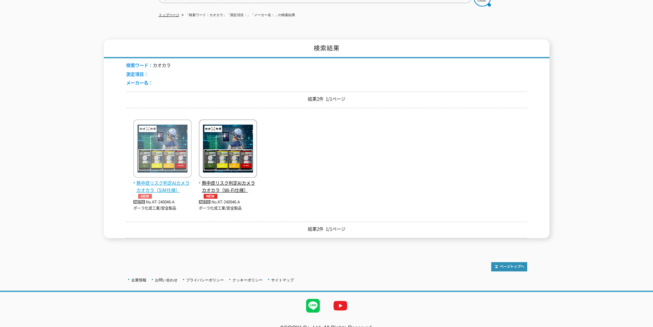  I want to click on a: 熱中症リスク判定AIカメラ カオカラ（SIM仕様）NEW, so click(162, 185).